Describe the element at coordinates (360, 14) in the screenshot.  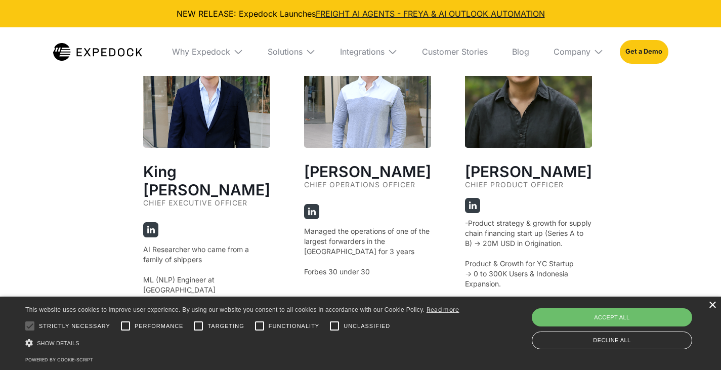
I see `div: NEW RELEASE: Expedock Launches` at that location.